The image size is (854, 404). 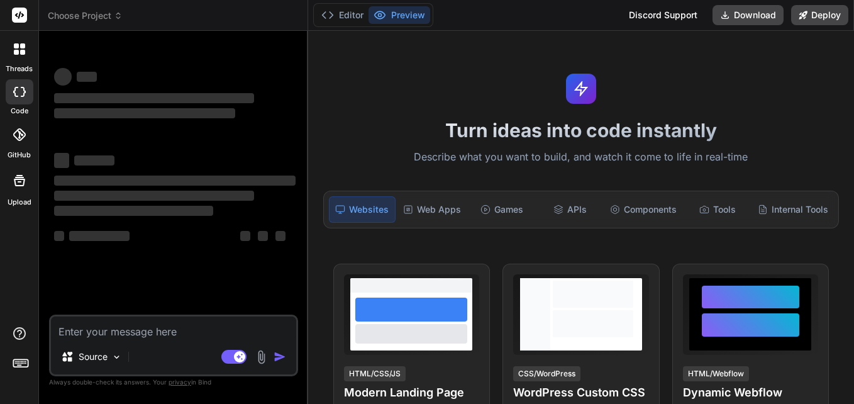 What do you see at coordinates (85, 16) in the screenshot?
I see `span: Choose Project` at bounding box center [85, 16].